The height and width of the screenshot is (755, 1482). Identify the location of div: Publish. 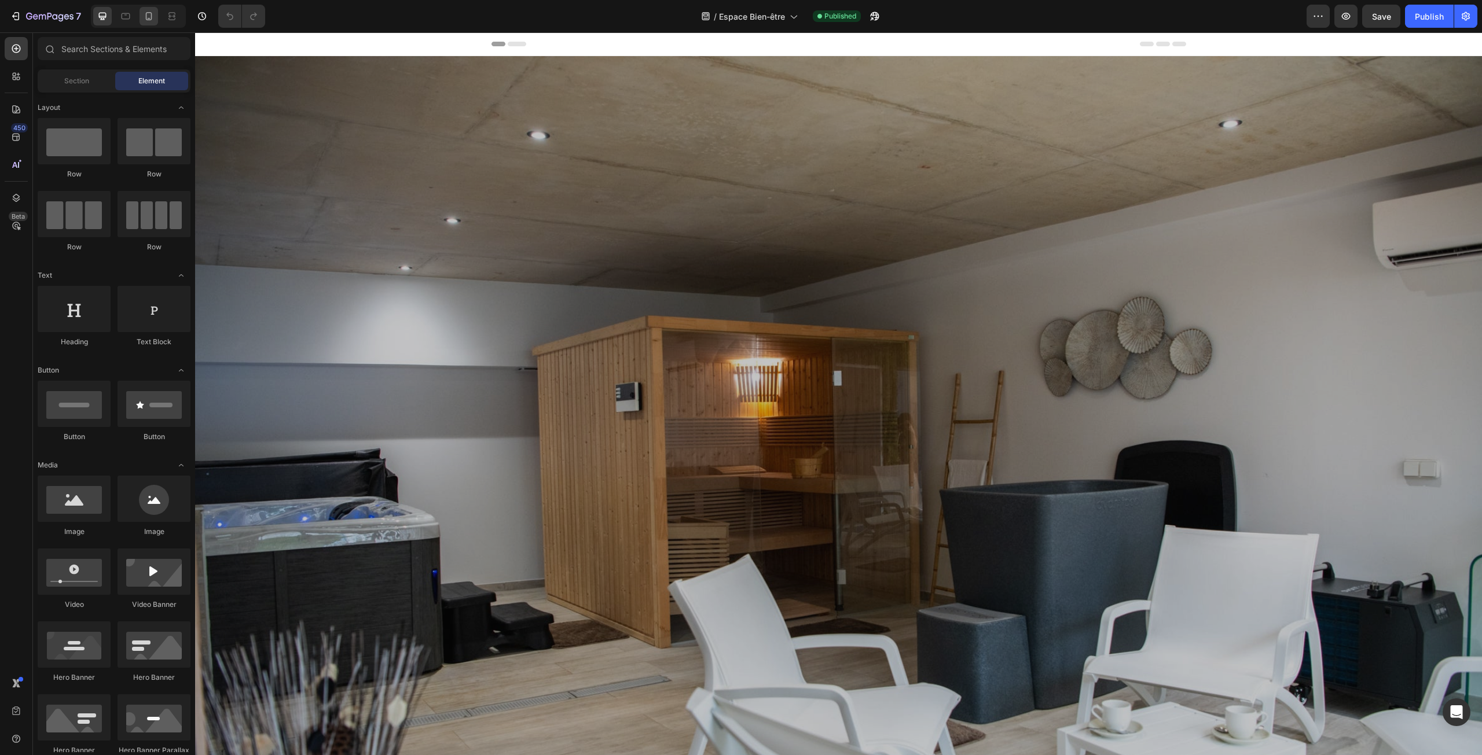
(1429, 16).